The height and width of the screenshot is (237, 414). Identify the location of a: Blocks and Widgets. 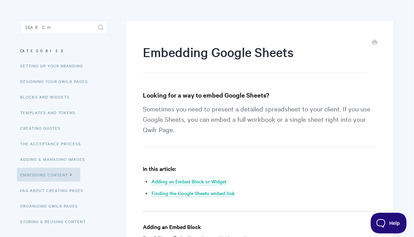
(48, 97).